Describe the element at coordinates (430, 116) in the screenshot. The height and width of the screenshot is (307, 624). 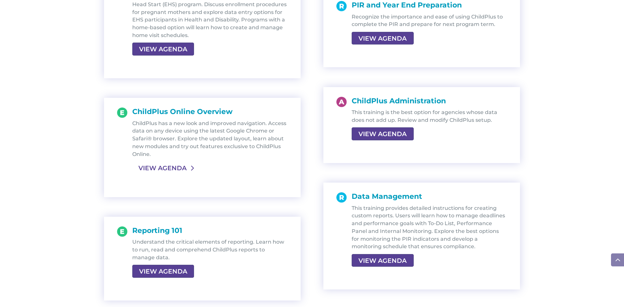
I see `p: This training is the best option for agencies whose data does not add up. Review and modify Child...` at that location.